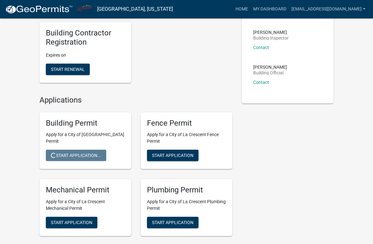 The image size is (373, 244). I want to click on a: Home, so click(242, 9).